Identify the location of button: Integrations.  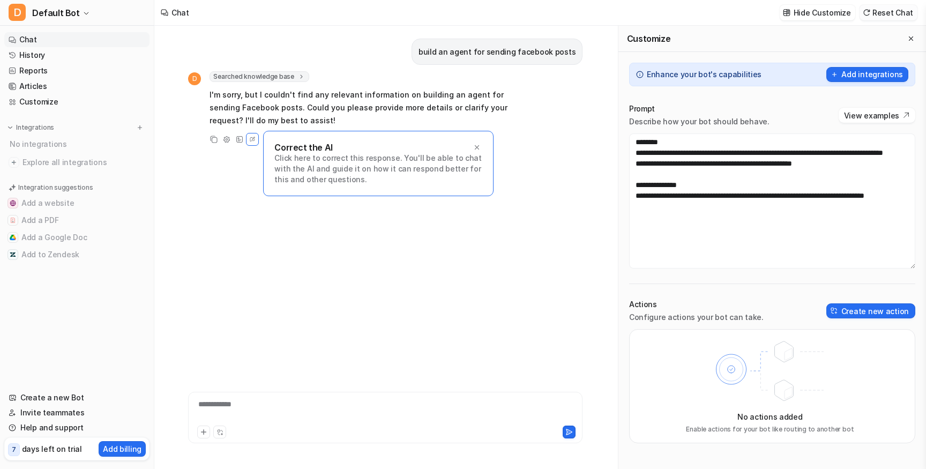
(31, 128).